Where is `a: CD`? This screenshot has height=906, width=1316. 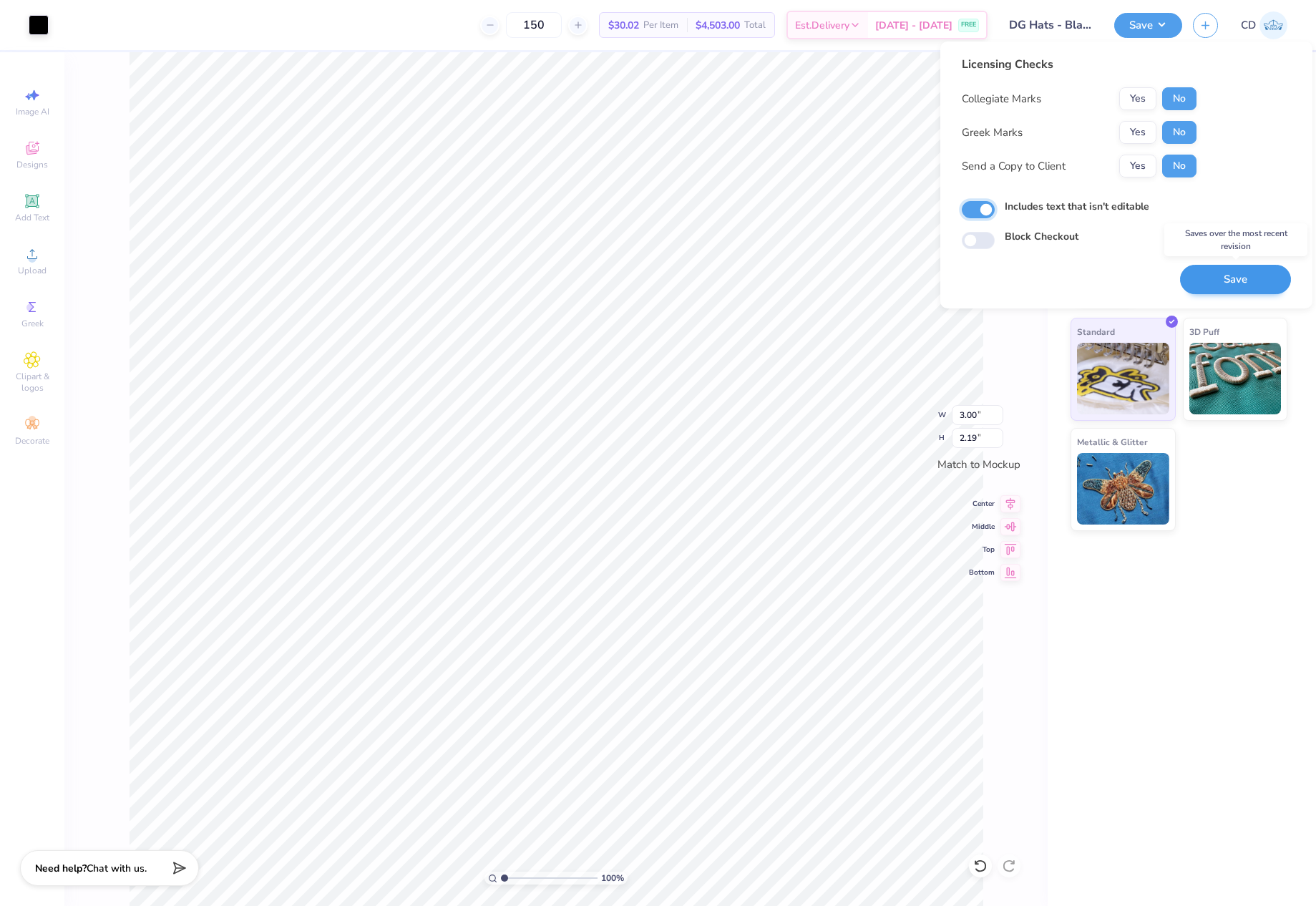 a: CD is located at coordinates (1264, 25).